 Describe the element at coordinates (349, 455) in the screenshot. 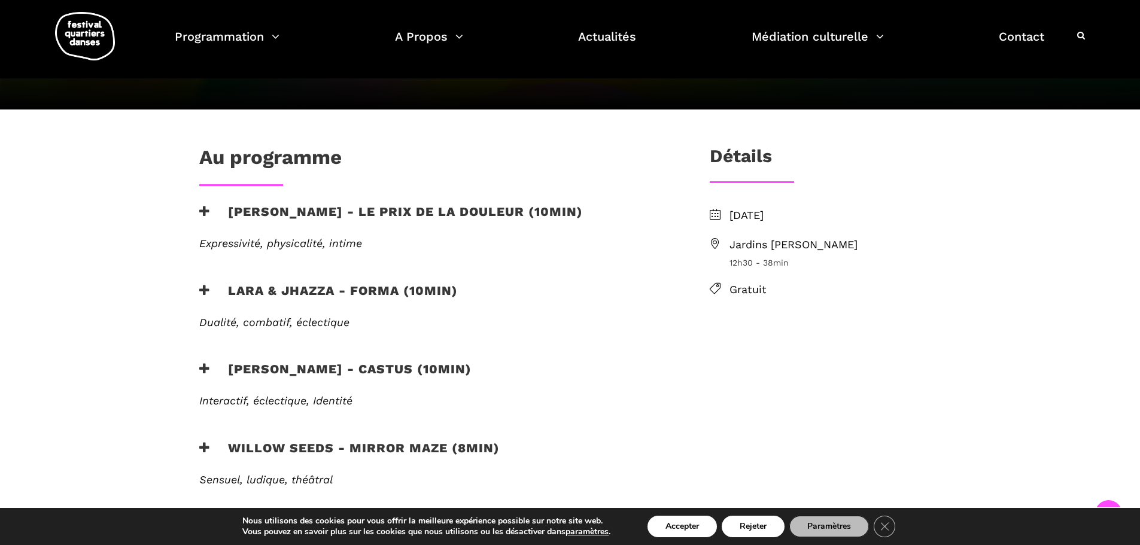

I see `h3: Willow Seeds - Mirror Maze (8min)` at that location.